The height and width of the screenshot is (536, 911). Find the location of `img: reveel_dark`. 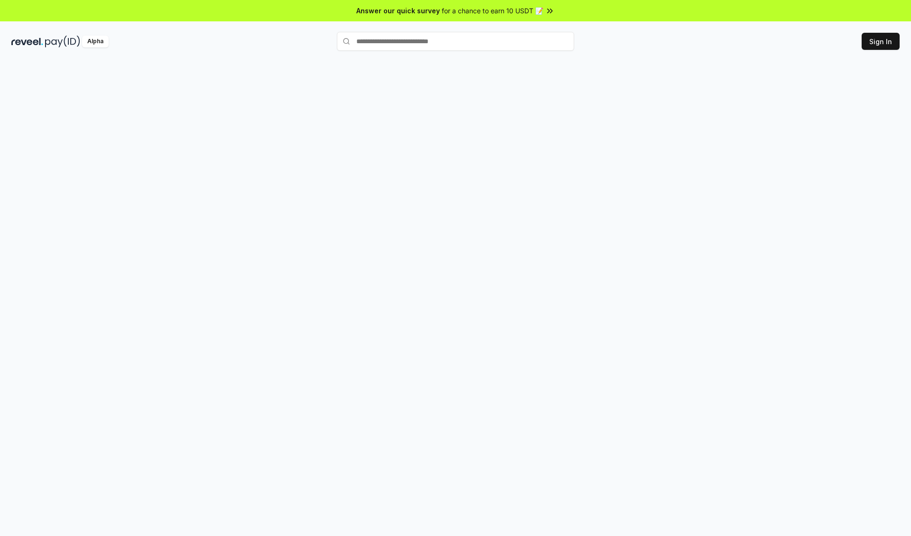

img: reveel_dark is located at coordinates (27, 41).